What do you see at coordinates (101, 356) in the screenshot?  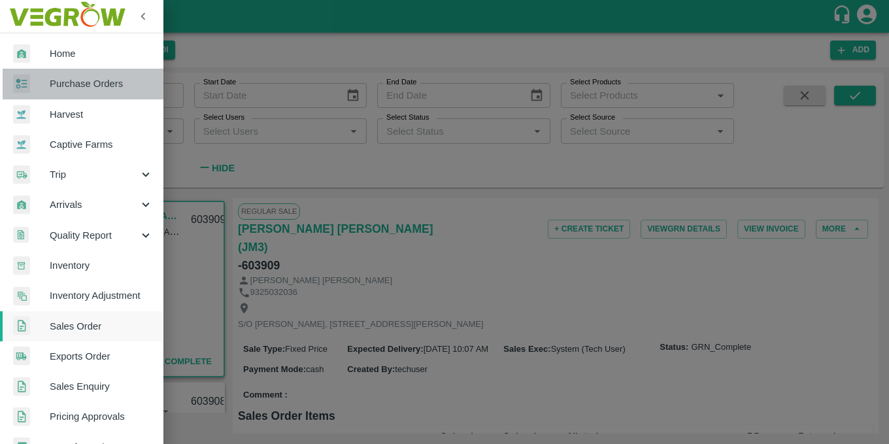 I see `span: Exports Order` at bounding box center [101, 356].